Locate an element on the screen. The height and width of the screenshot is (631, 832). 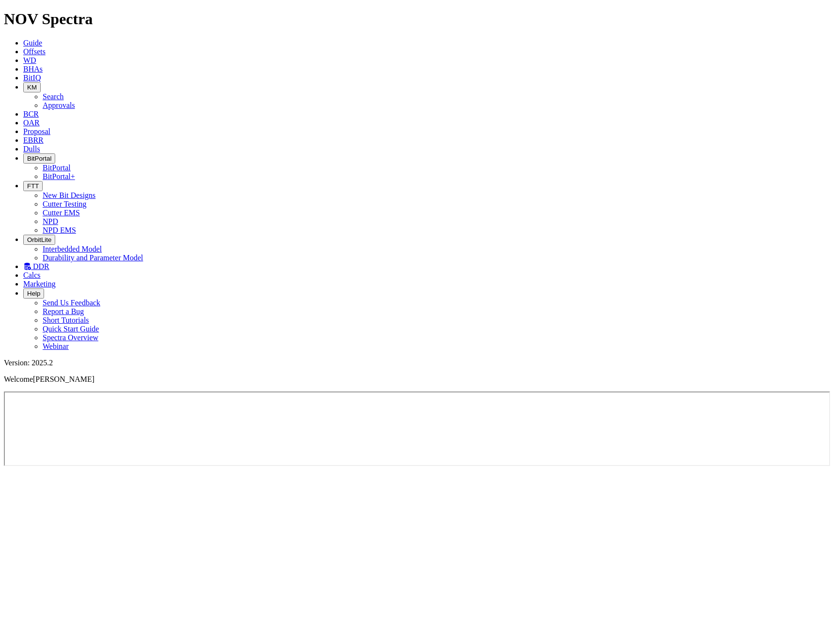
a: Approvals is located at coordinates (59, 105).